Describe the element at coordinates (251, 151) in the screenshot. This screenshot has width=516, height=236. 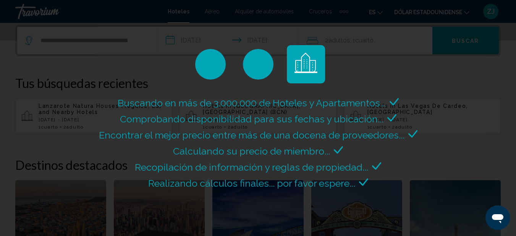
I see `span: Calculando su precio de miembro...` at that location.